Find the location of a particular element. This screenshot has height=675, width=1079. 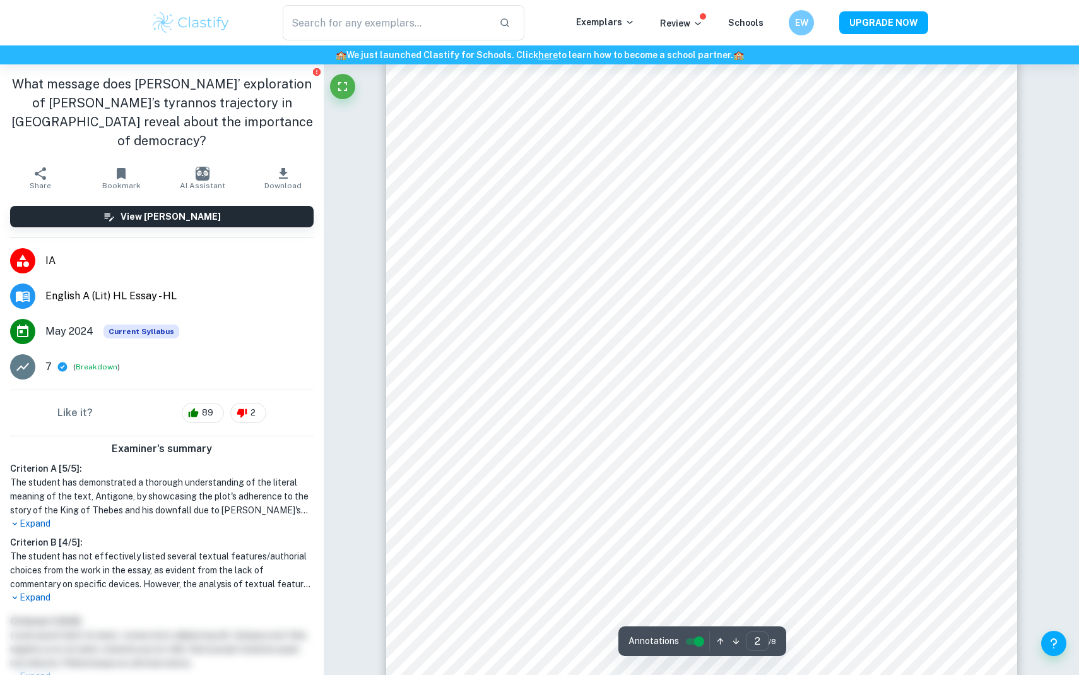

h6: Like it? is located at coordinates (75, 413).